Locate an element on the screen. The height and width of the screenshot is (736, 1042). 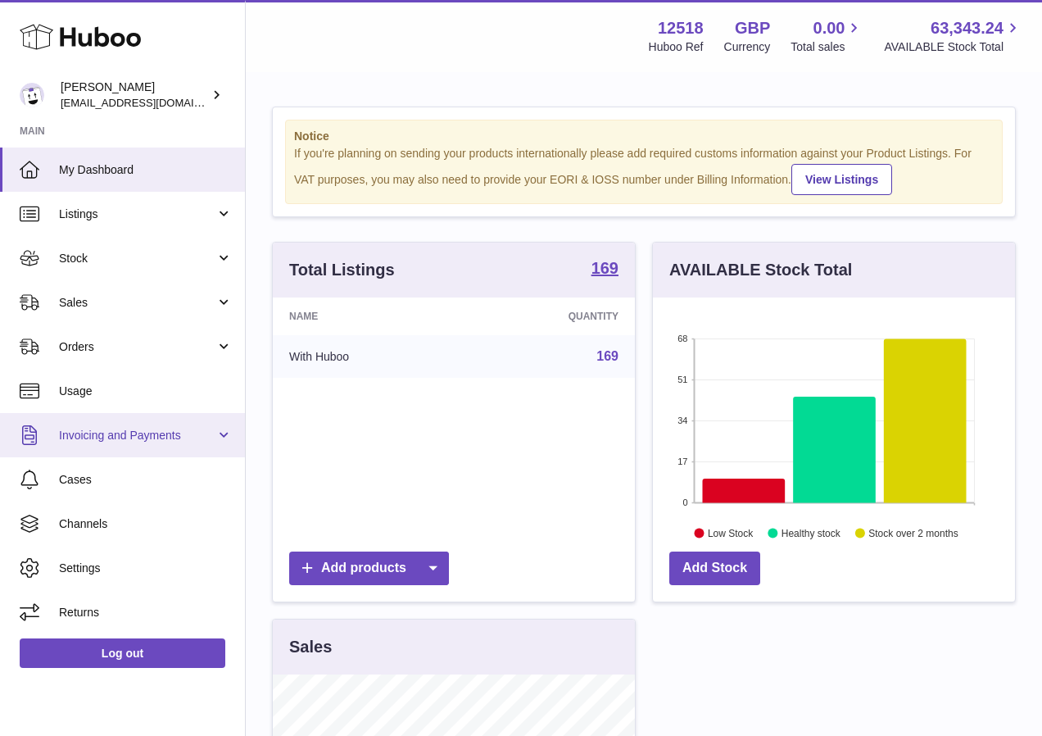
span: My Dashboard is located at coordinates (146, 170).